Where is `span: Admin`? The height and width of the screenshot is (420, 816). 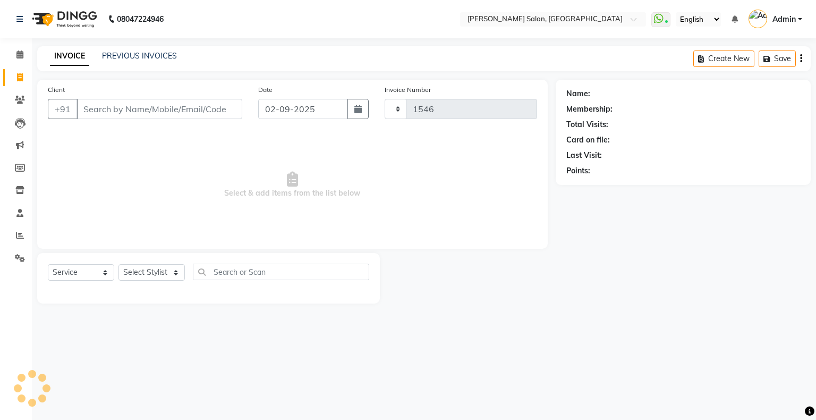 span: Admin is located at coordinates (784, 19).